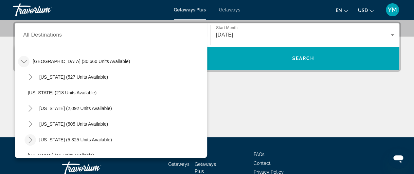  What do you see at coordinates (366, 10) in the screenshot?
I see `button: Change currency` at bounding box center [366, 10].